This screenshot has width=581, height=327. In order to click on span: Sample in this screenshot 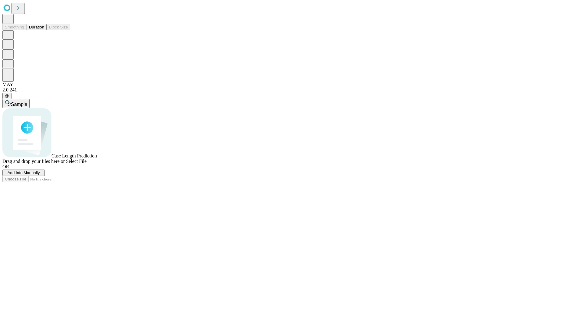, I will do `click(19, 104)`.